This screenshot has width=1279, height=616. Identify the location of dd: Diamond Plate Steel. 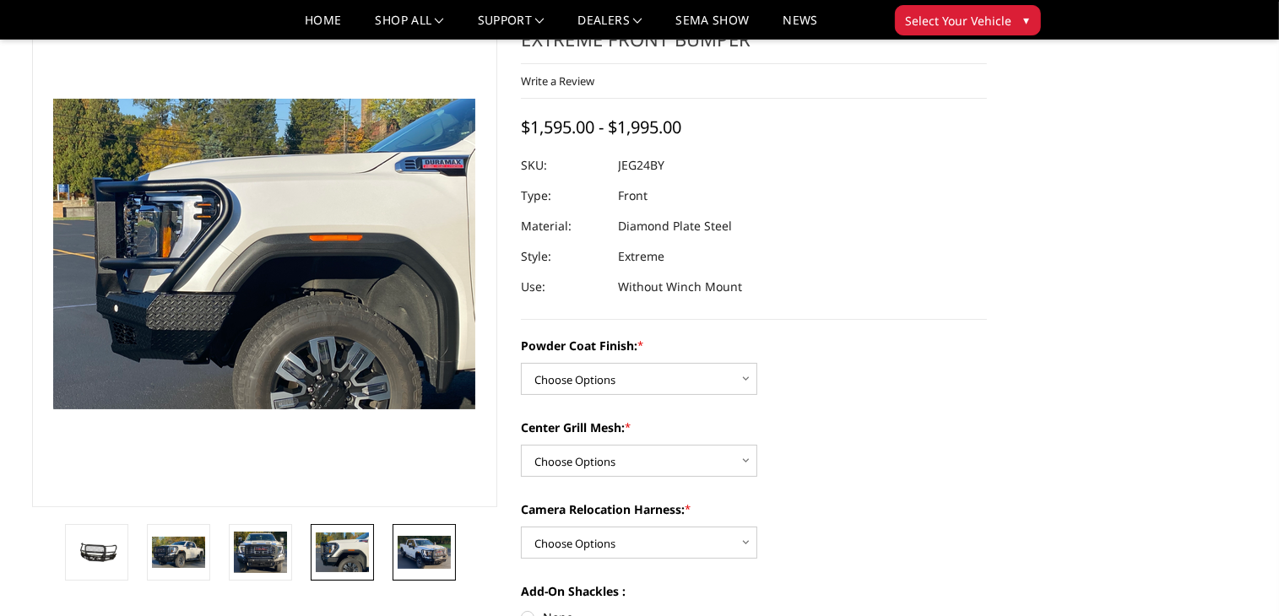
(675, 226).